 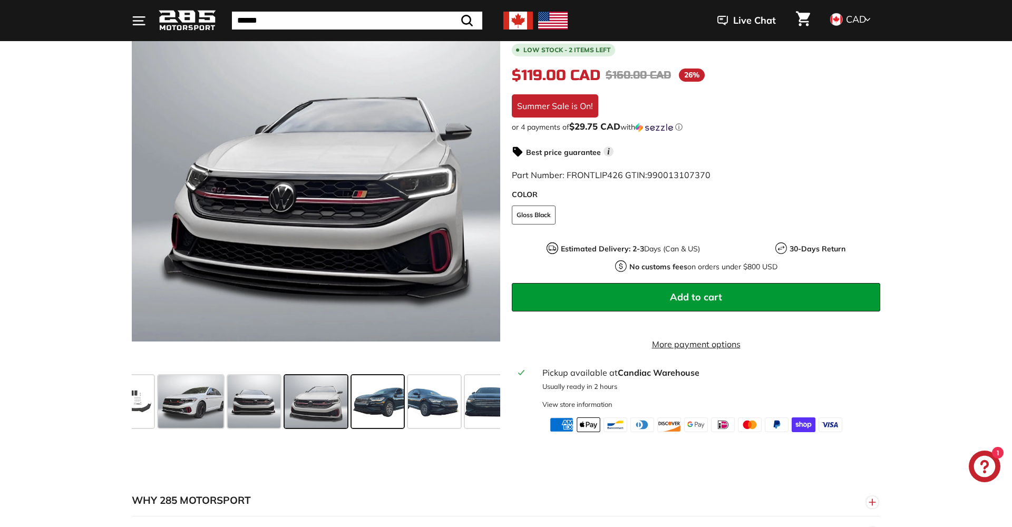 What do you see at coordinates (696, 127) in the screenshot?
I see `div: or 4 payments of$29.75 CADwithSezzle Click to learn more about Sezzle` at bounding box center [696, 127].